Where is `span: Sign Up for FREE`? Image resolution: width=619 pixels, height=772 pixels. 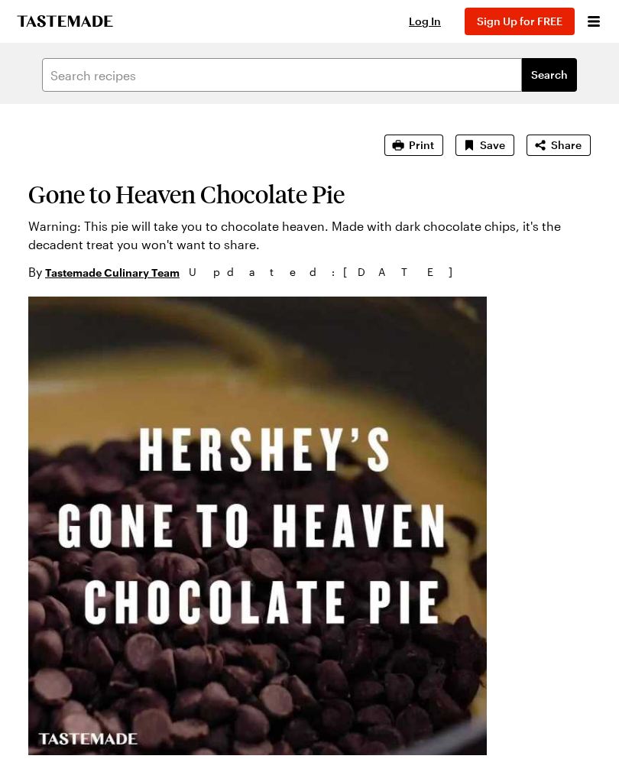 span: Sign Up for FREE is located at coordinates (520, 21).